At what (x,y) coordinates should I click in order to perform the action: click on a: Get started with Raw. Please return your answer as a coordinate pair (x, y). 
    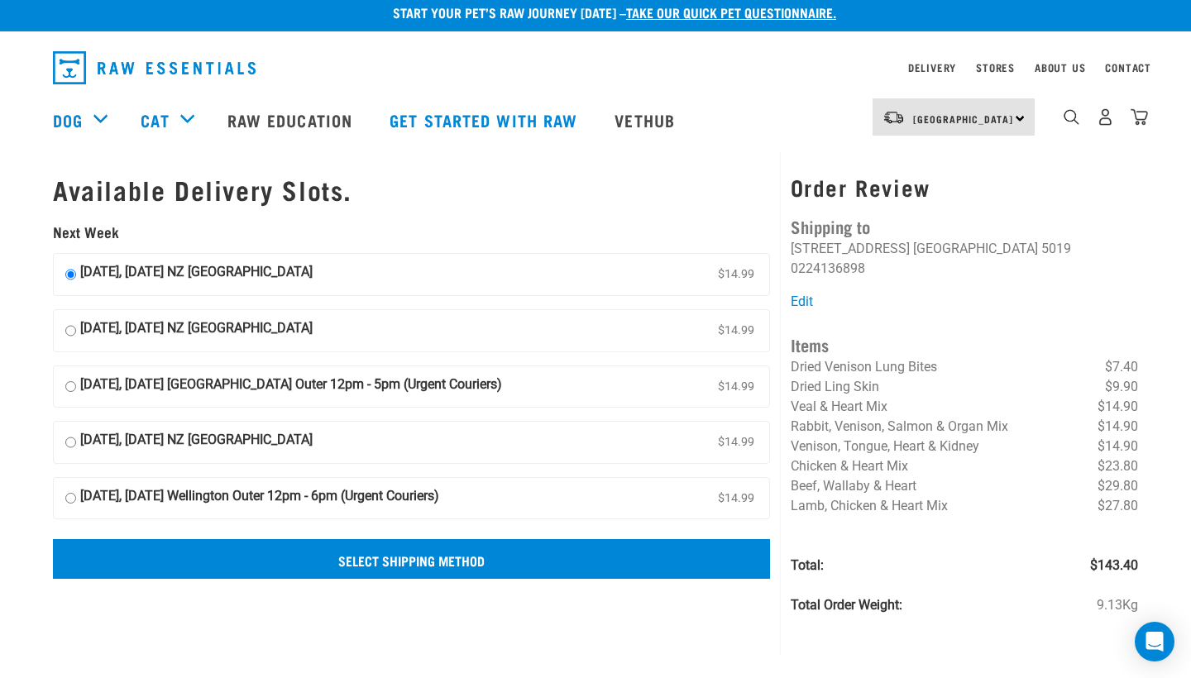
    Looking at the image, I should click on (486, 120).